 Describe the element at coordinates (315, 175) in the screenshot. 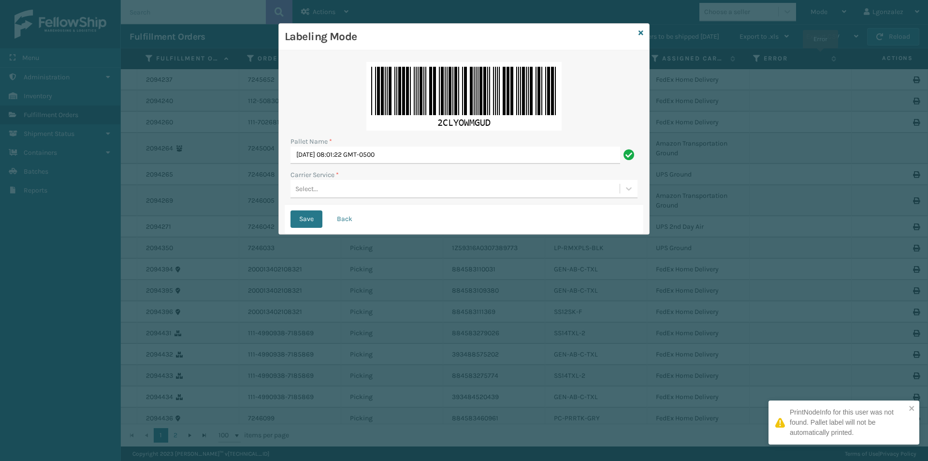

I see `label: Carrier Service` at that location.